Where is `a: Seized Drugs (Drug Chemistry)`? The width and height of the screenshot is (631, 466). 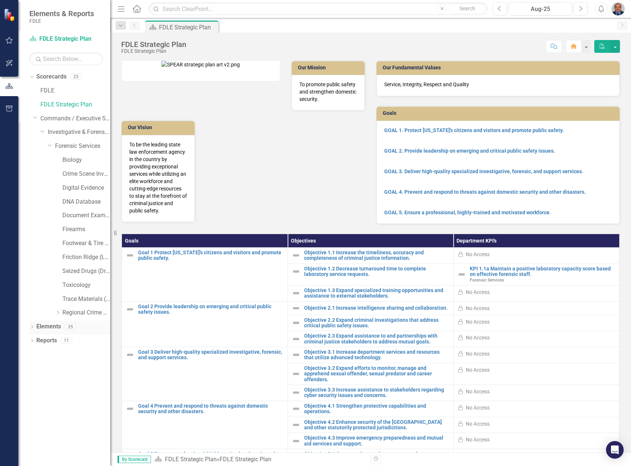
a: Seized Drugs (Drug Chemistry) is located at coordinates (86, 271).